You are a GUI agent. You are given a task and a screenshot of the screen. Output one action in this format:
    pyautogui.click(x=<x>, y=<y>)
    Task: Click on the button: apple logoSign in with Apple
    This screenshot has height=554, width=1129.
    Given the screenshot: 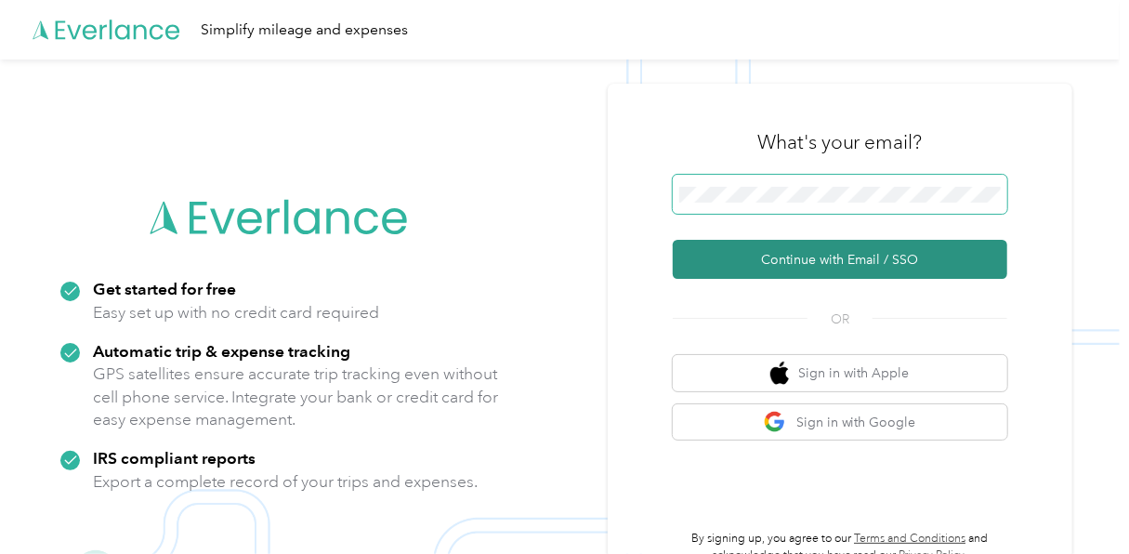 What is the action you would take?
    pyautogui.click(x=840, y=373)
    